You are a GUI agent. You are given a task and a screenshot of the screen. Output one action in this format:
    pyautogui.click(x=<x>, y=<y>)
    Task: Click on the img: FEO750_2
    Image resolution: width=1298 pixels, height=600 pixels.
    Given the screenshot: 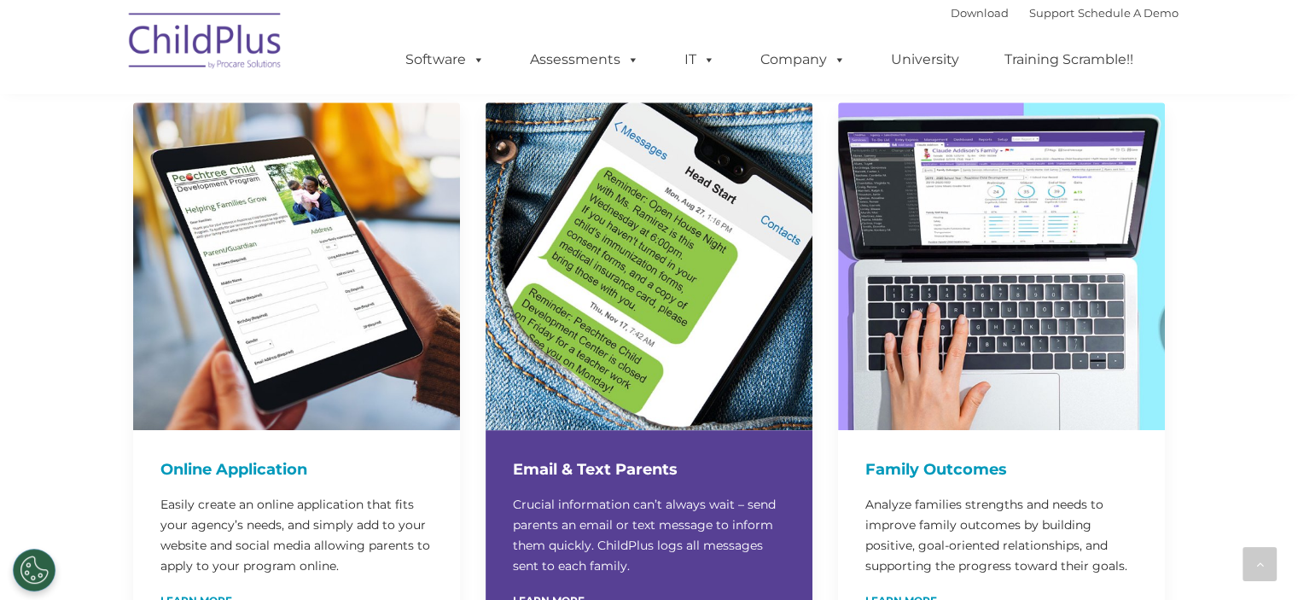 What is the action you would take?
    pyautogui.click(x=1001, y=265)
    